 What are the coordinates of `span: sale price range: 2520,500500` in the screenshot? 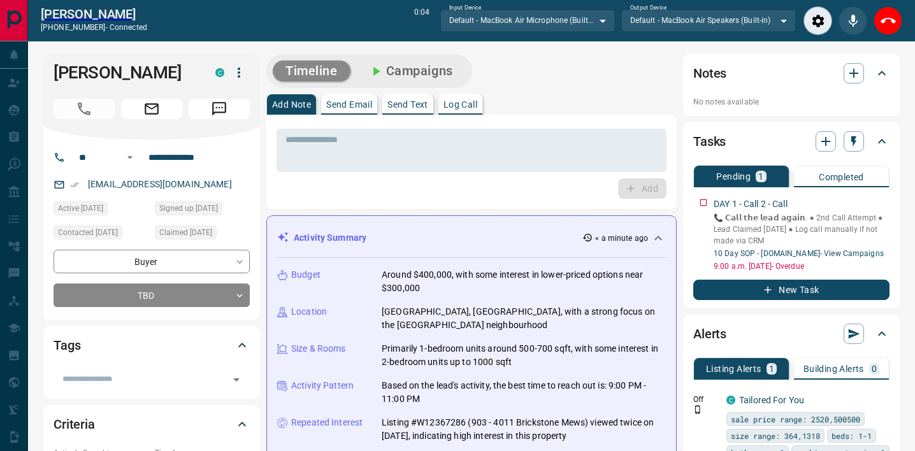 It's located at (795, 419).